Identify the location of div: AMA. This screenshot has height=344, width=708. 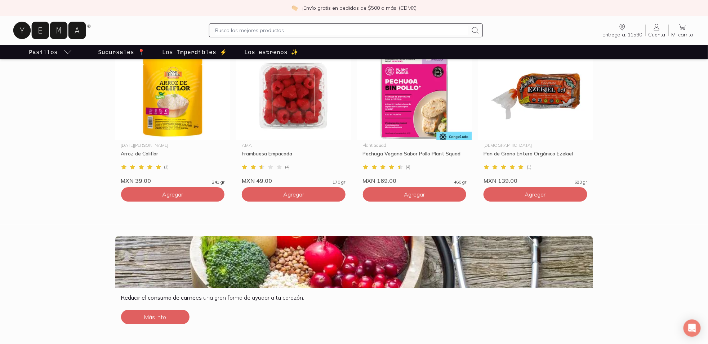
(294, 145).